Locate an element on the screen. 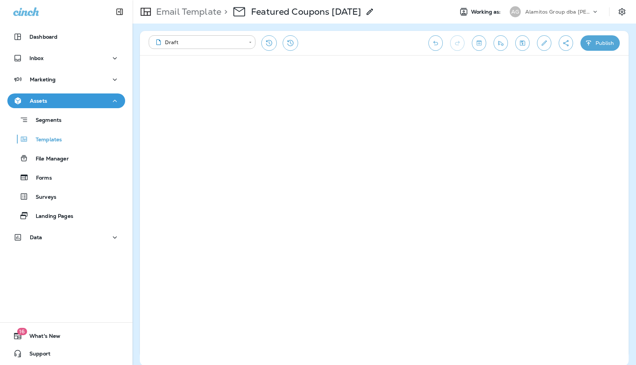 The height and width of the screenshot is (365, 636). p: Templates is located at coordinates (45, 140).